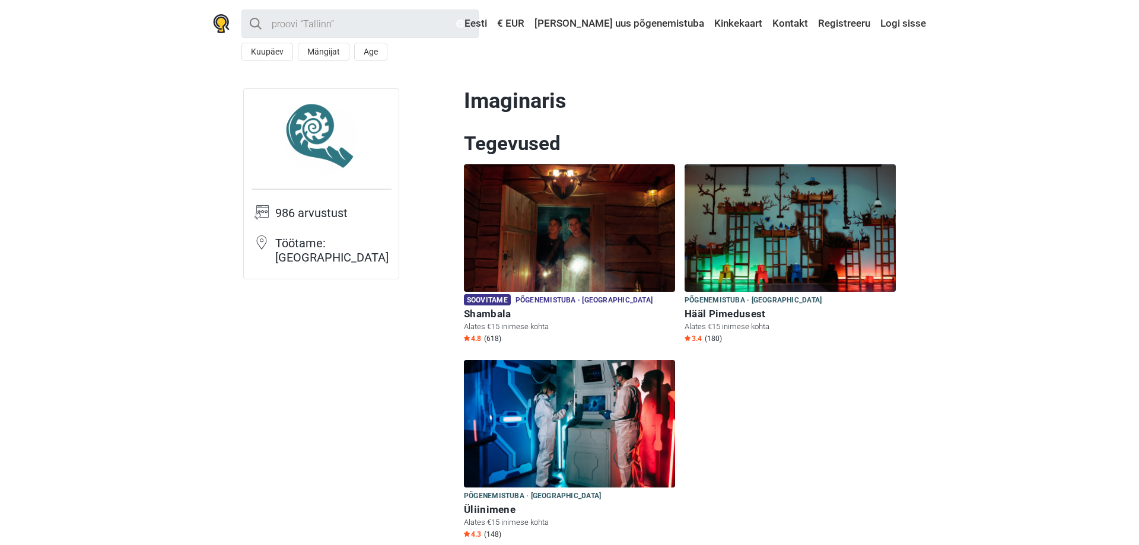 The height and width of the screenshot is (545, 1139). What do you see at coordinates (472, 24) in the screenshot?
I see `a: Eesti` at bounding box center [472, 24].